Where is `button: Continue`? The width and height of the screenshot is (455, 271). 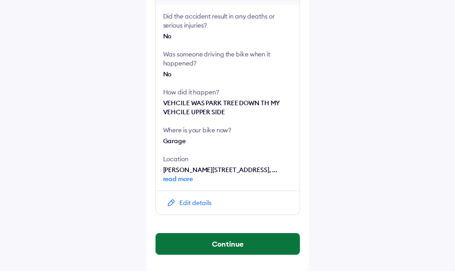
button: Continue is located at coordinates (228, 244).